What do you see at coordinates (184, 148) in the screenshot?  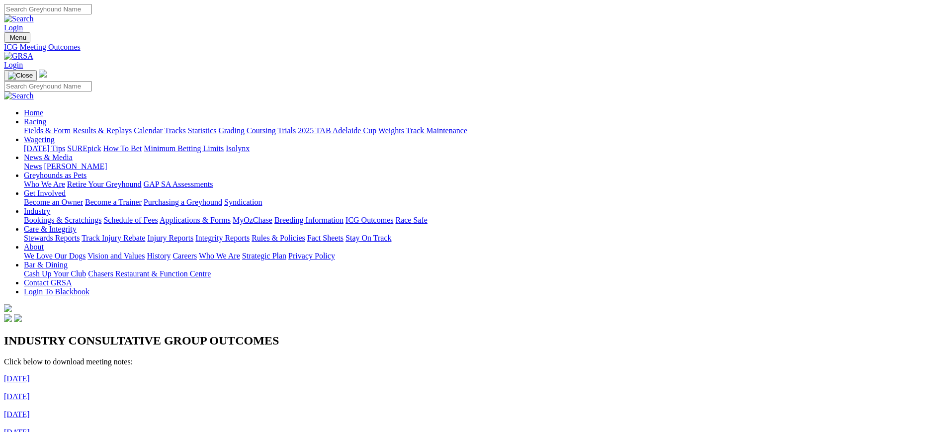 I see `a: Minimum Betting Limits` at bounding box center [184, 148].